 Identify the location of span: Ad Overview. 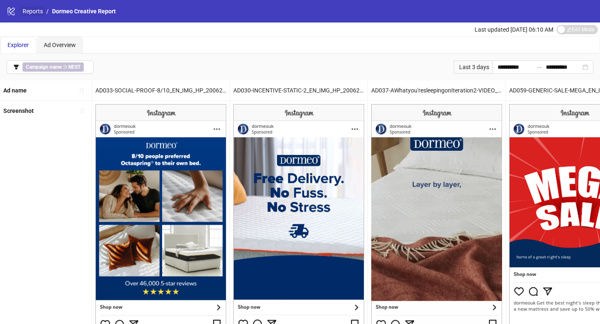
(60, 45).